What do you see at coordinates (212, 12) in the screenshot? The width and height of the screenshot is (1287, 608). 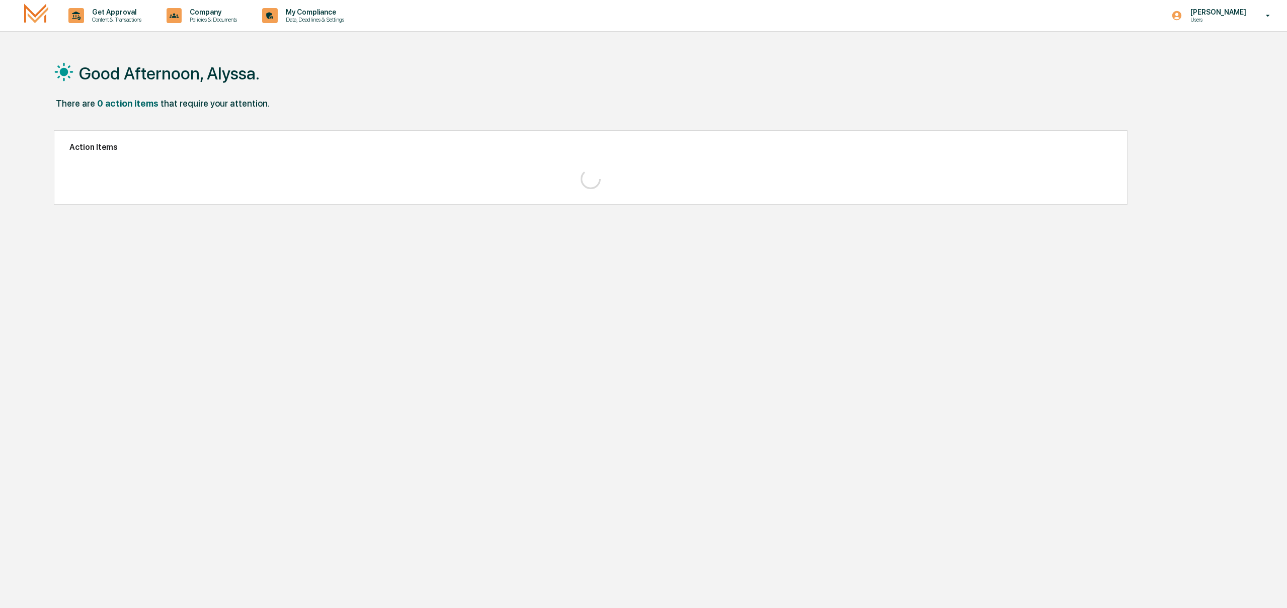 I see `p: Company` at bounding box center [212, 12].